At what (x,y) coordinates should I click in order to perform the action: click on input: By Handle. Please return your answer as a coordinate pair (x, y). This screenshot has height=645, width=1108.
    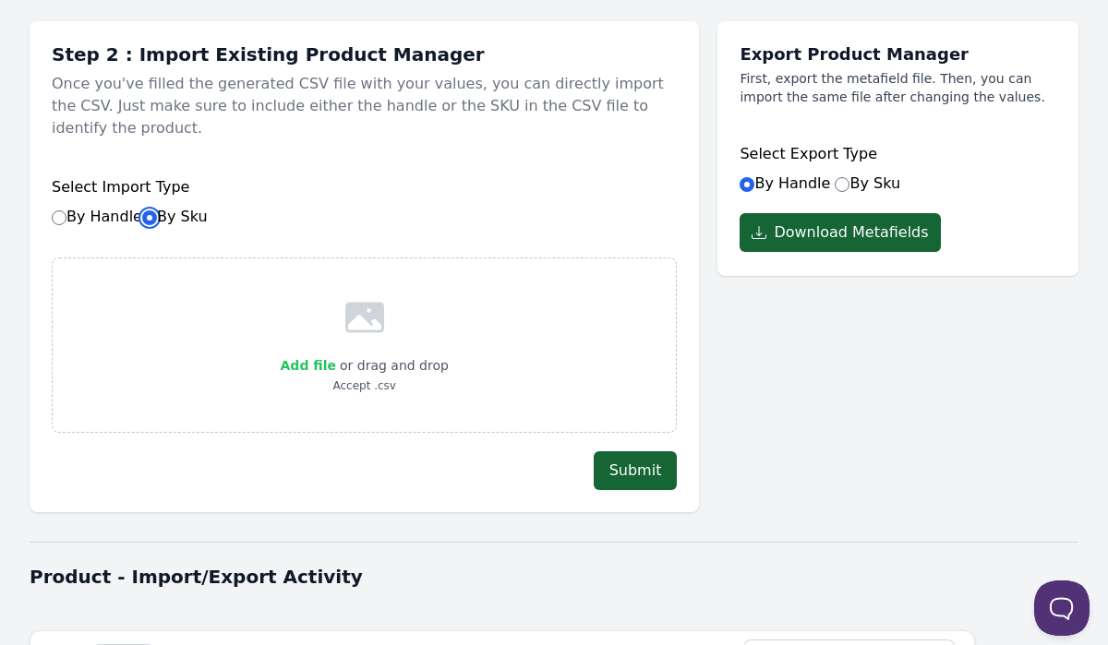
    Looking at the image, I should click on (747, 185).